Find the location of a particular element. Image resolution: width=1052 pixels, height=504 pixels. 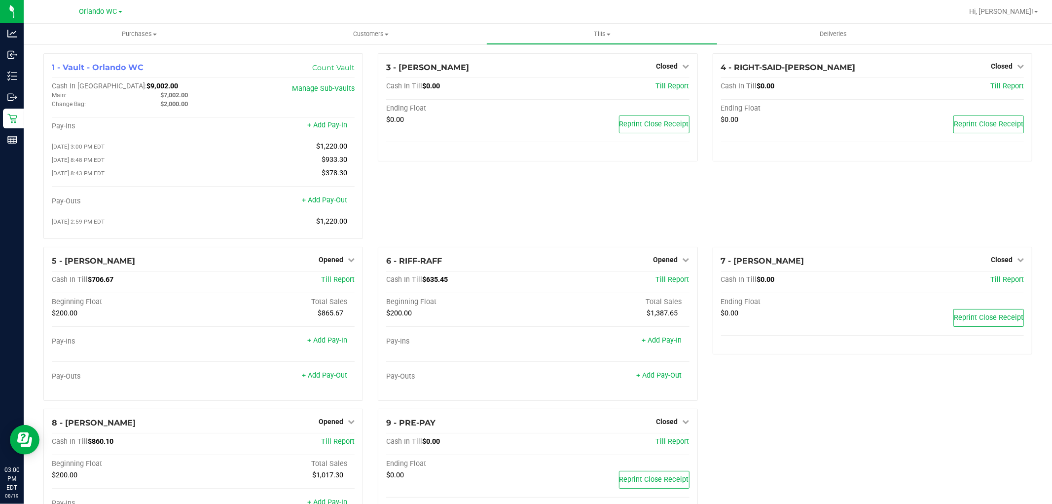

span: Main: is located at coordinates (59, 95).